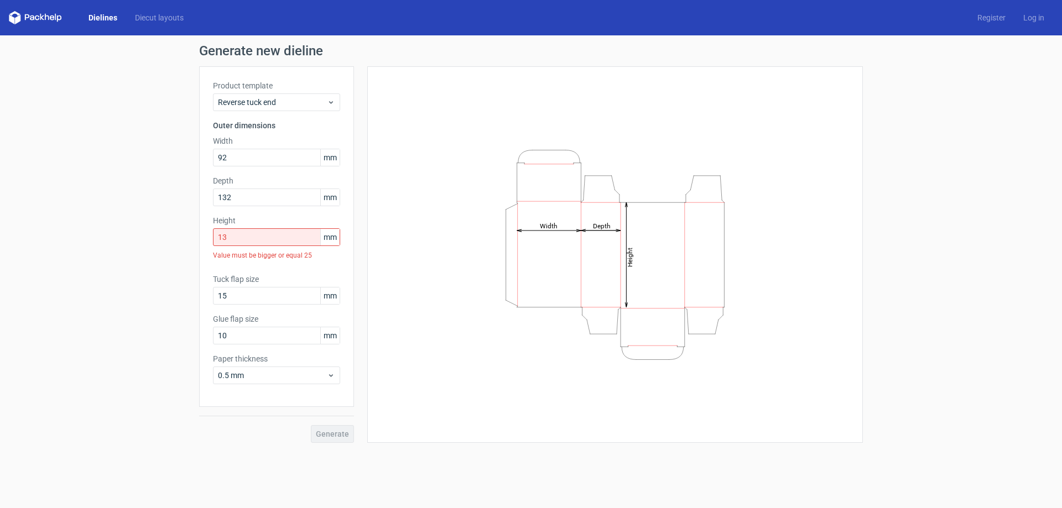 The image size is (1062, 508). What do you see at coordinates (991, 18) in the screenshot?
I see `a: Register` at bounding box center [991, 18].